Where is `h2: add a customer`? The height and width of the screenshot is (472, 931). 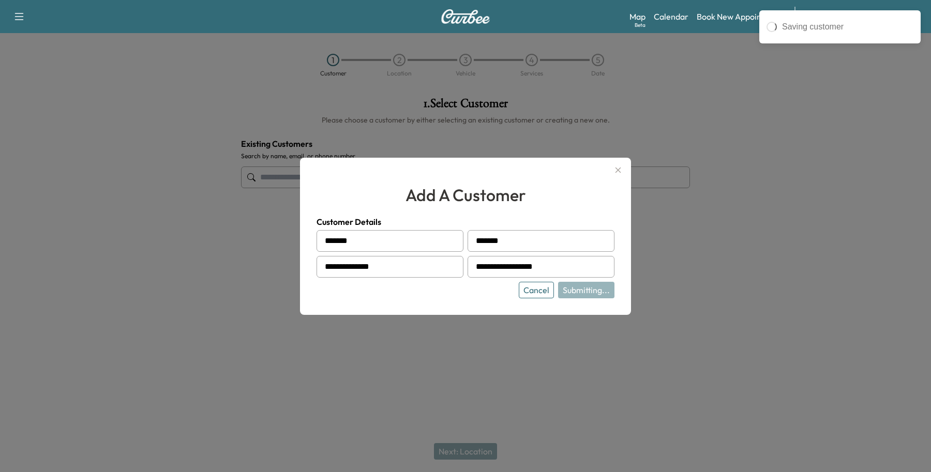
h2: add a customer is located at coordinates (466, 195).